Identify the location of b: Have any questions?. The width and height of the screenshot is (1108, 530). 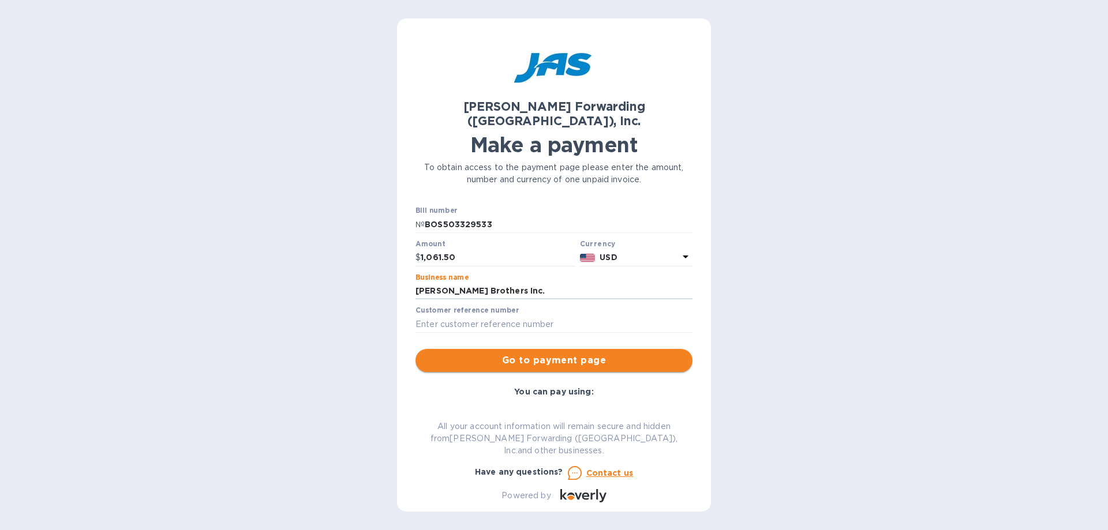
(519, 472).